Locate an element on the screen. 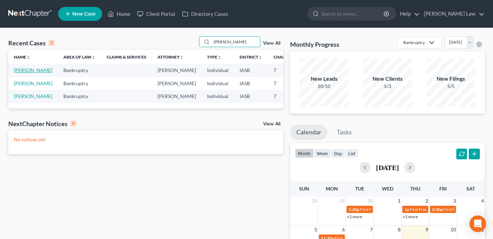  span: 29 is located at coordinates (342, 201).